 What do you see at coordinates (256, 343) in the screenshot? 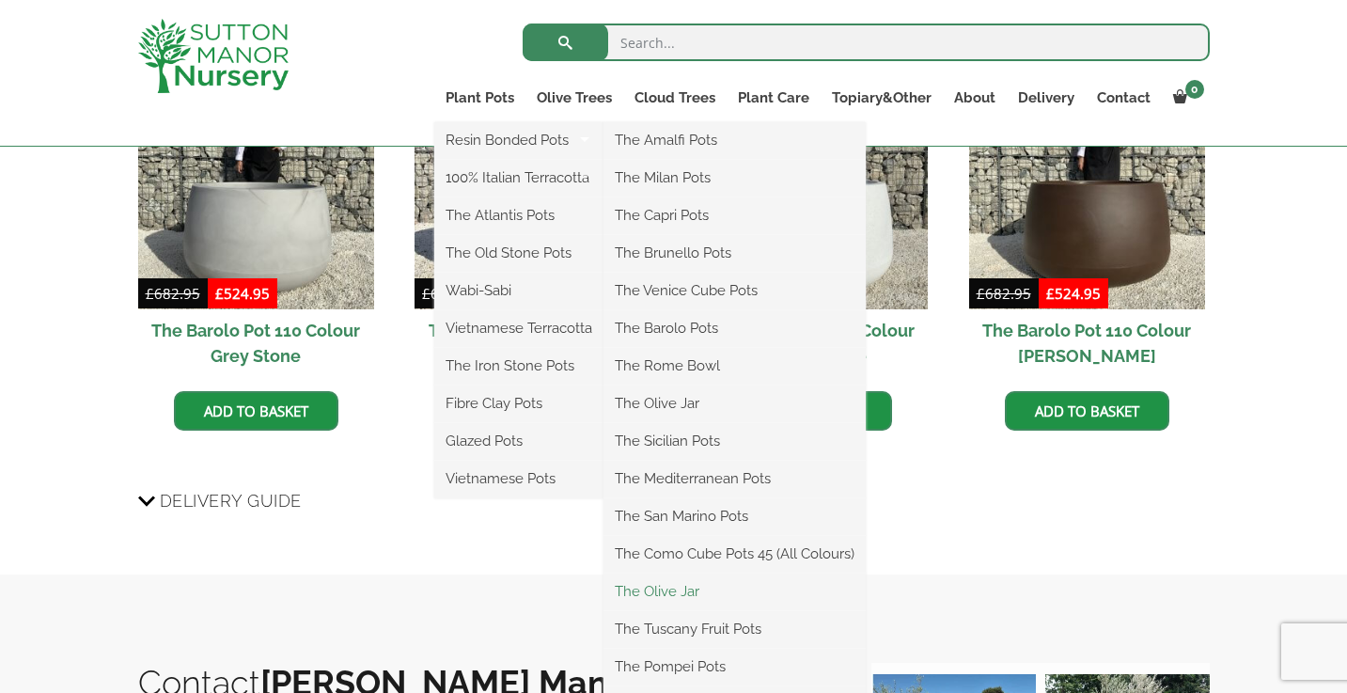
I see `h2: The Barolo Pot 110 Colour Grey Stone` at bounding box center [256, 343].